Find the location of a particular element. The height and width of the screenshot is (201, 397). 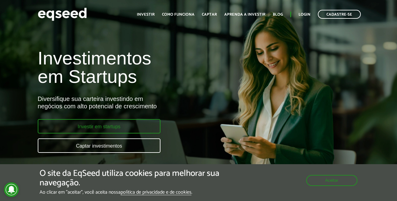

h1: Investimentos em Startups is located at coordinates (132, 67).